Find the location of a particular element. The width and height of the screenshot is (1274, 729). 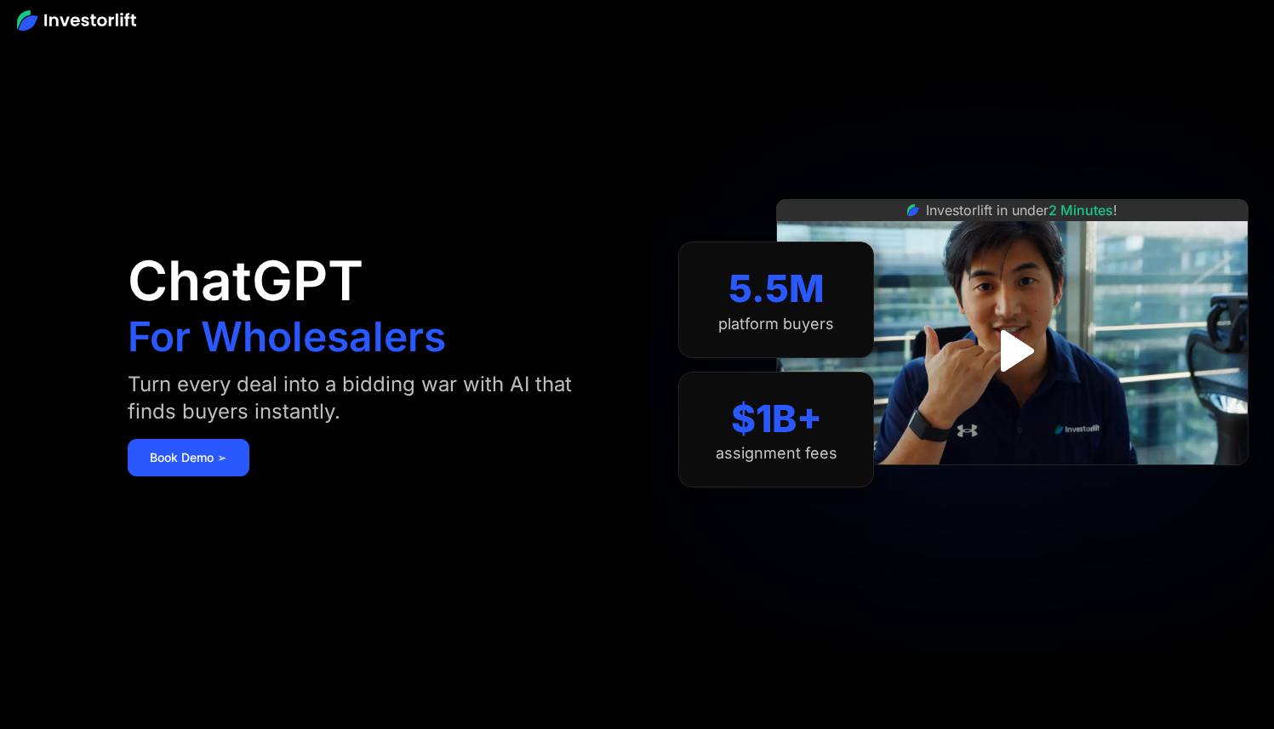

span: 2 Minutes is located at coordinates (1081, 210).